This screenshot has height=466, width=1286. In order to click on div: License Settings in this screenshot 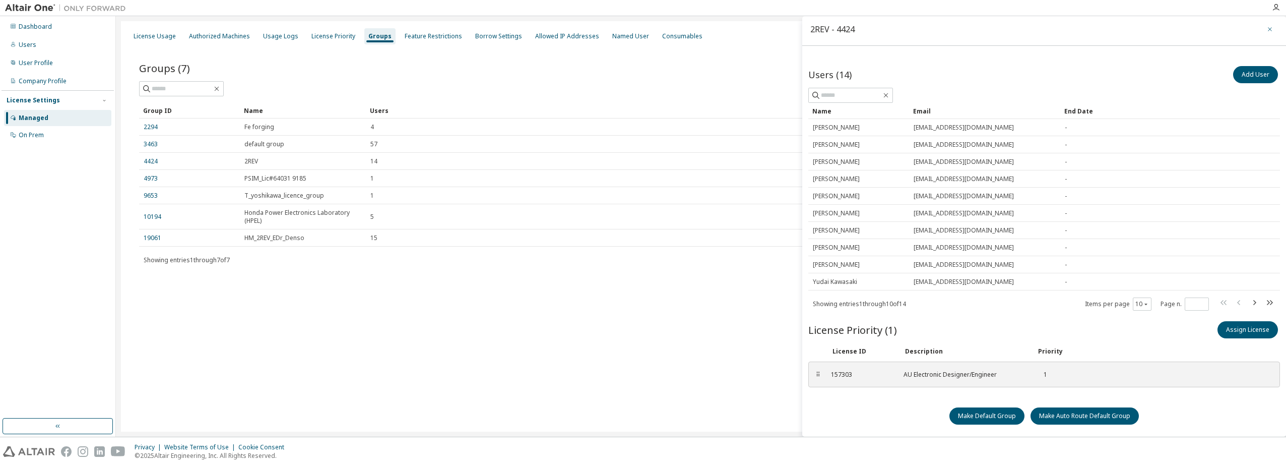, I will do `click(33, 100)`.